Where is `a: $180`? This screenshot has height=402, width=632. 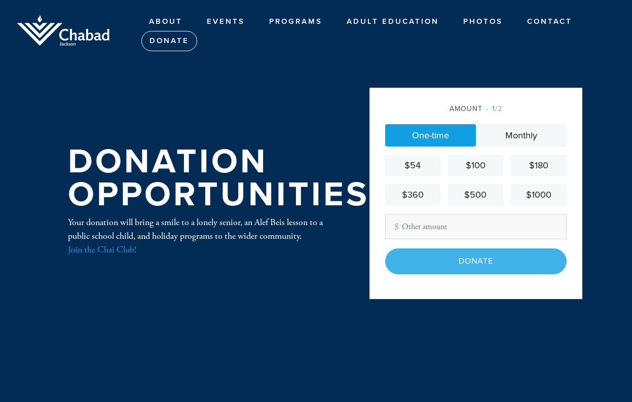 a: $180 is located at coordinates (538, 165).